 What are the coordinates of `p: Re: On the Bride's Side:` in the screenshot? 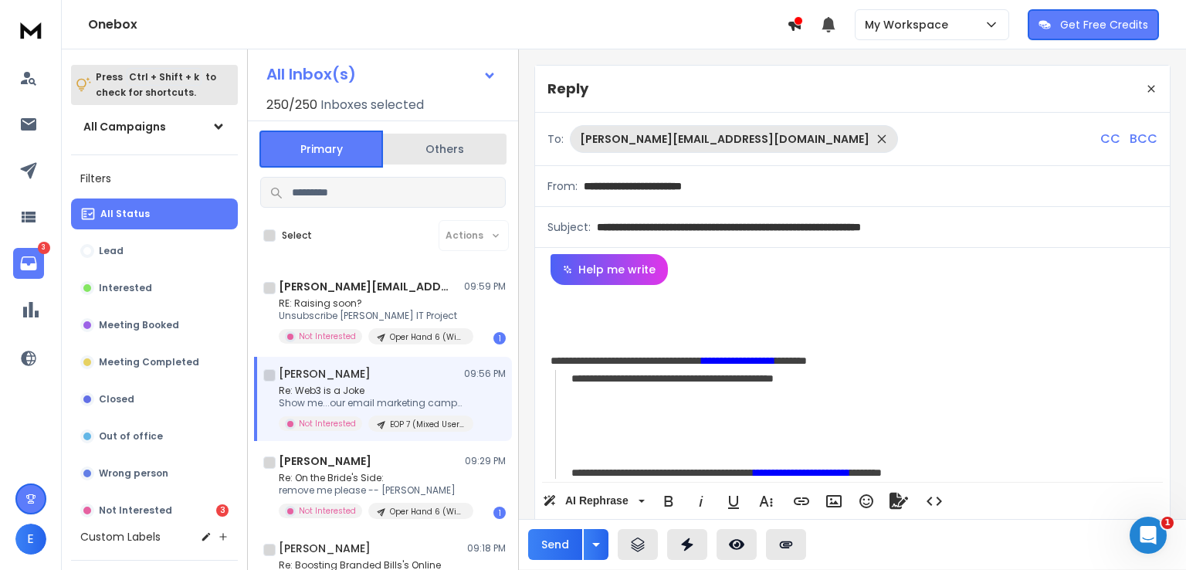 It's located at (371, 478).